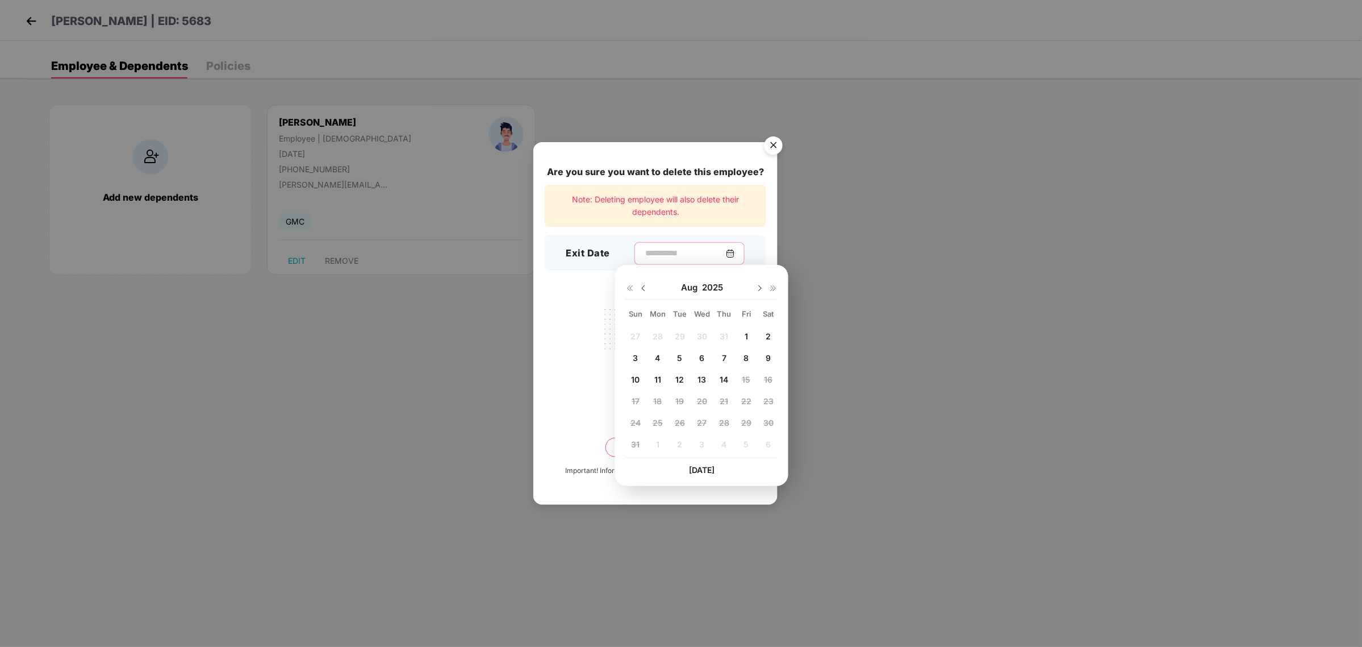 The height and width of the screenshot is (647, 1362). Describe the element at coordinates (658, 379) in the screenshot. I see `span: 11` at that location.